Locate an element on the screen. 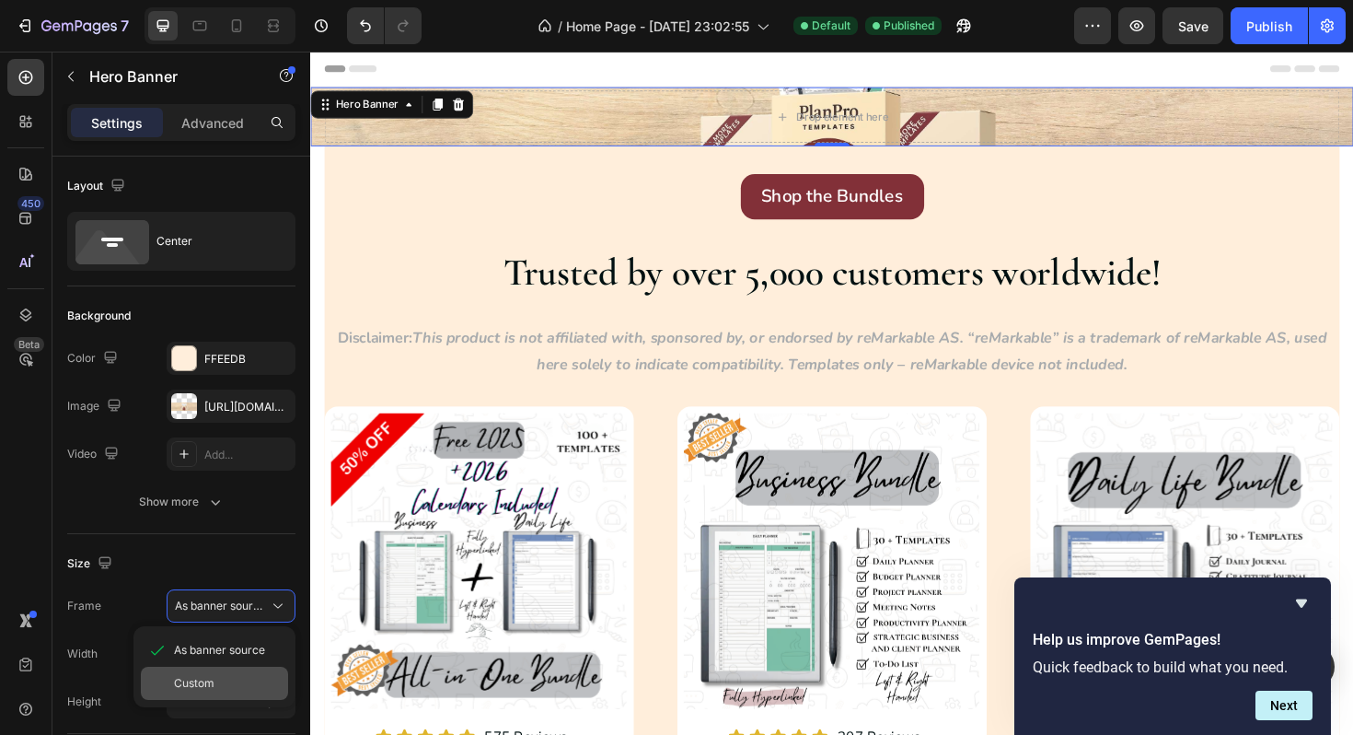  p: Advanced is located at coordinates (213, 122).